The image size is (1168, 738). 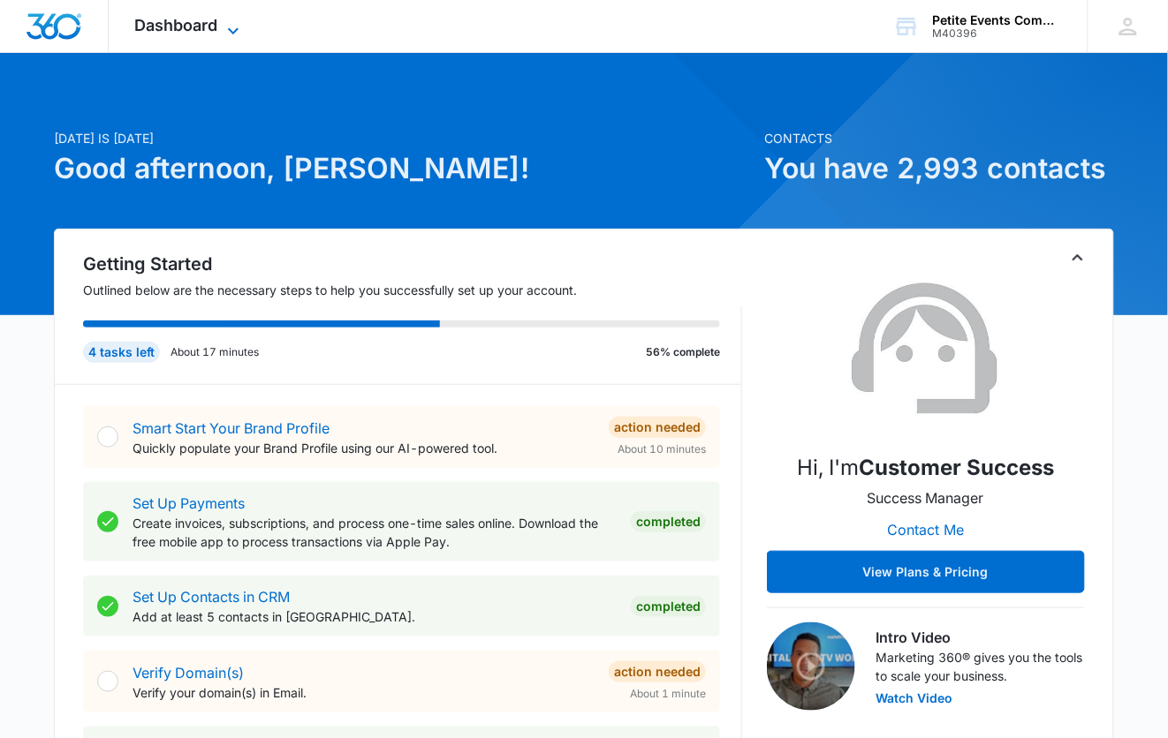 What do you see at coordinates (956, 467) in the screenshot?
I see `strong: Customer Success` at bounding box center [956, 467].